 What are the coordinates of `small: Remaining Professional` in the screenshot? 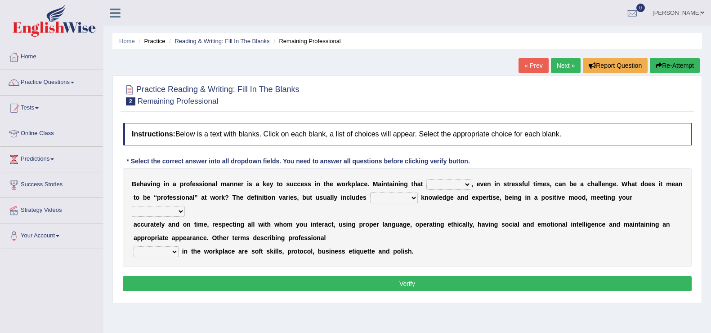 It's located at (178, 101).